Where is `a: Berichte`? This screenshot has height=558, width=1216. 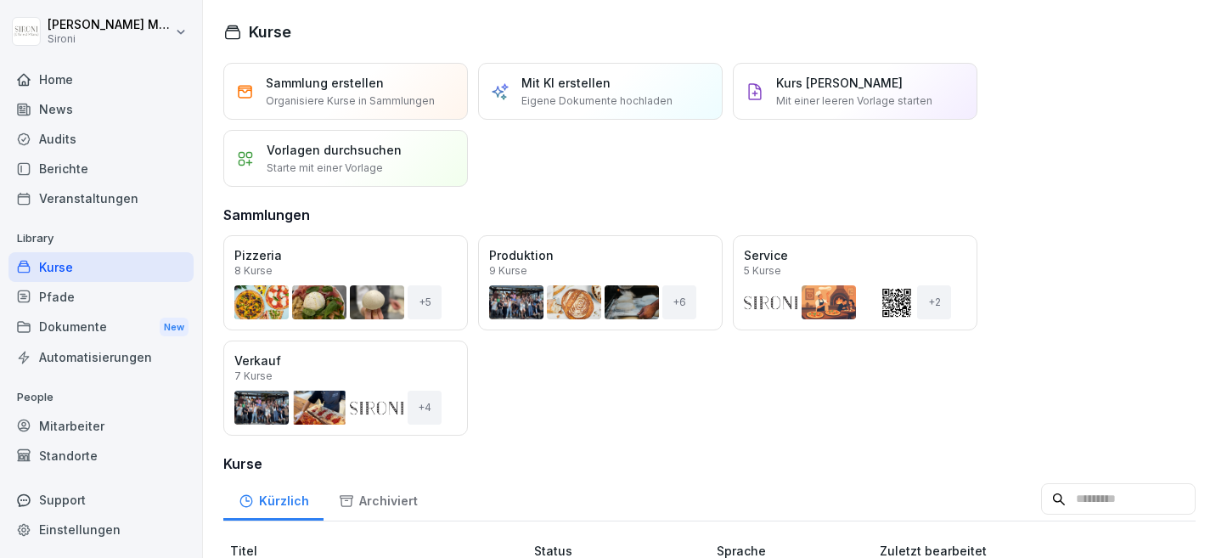
a: Berichte is located at coordinates (101, 168).